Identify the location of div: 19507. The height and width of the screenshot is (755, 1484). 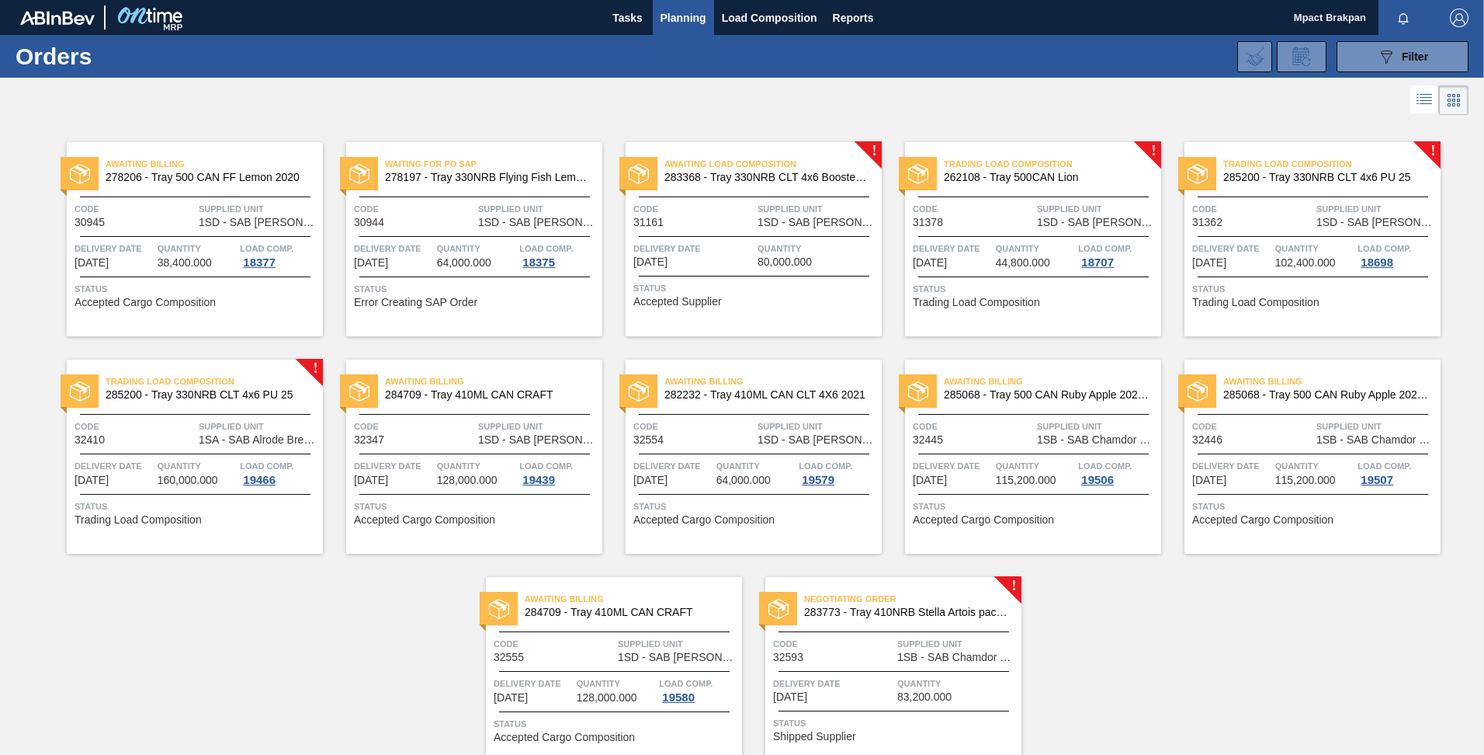
(1377, 480).